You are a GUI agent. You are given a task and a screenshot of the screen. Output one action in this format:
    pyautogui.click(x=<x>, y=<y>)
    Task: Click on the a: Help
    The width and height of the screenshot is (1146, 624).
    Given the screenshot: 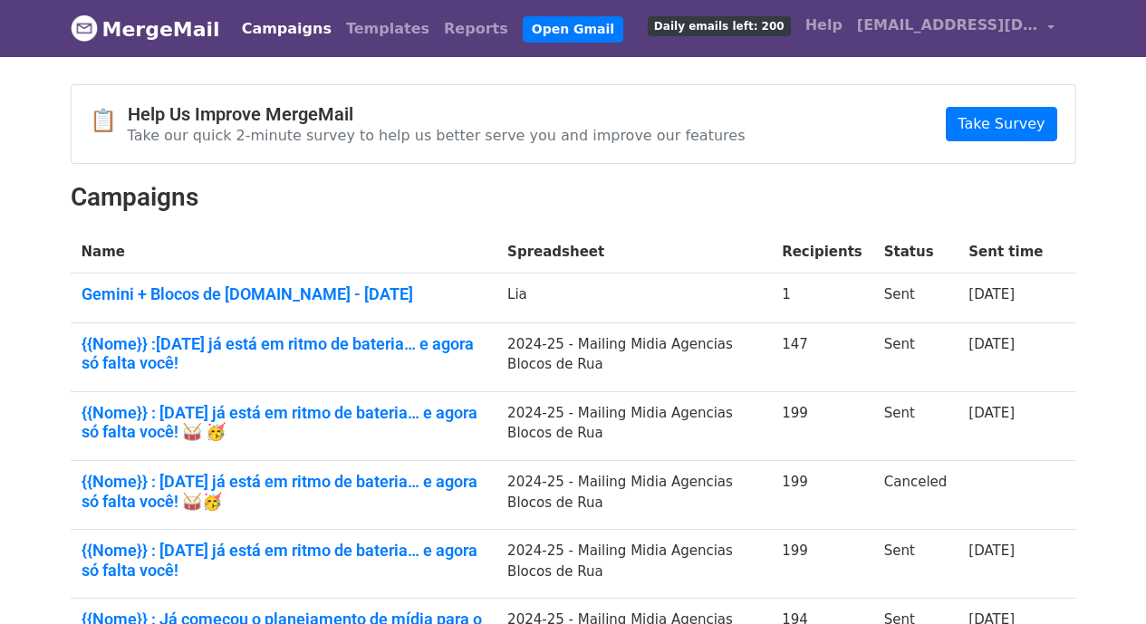 What is the action you would take?
    pyautogui.click(x=823, y=25)
    